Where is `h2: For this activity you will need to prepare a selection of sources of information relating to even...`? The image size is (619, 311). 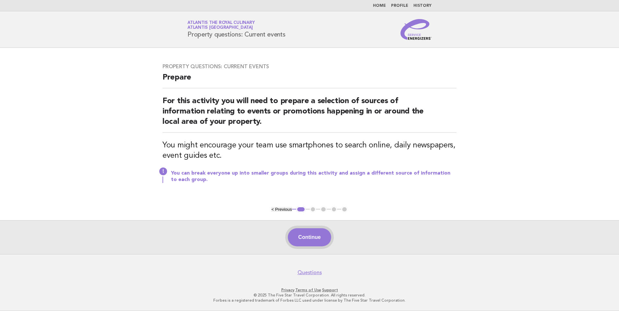
h2: For this activity you will need to prepare a selection of sources of information relating to even... is located at coordinates (309, 114).